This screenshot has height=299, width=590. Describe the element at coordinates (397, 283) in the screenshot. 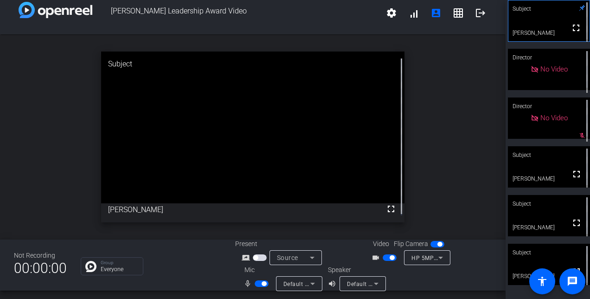

I see `span: Default - Speakers (Realtek(R) Audio)` at that location.